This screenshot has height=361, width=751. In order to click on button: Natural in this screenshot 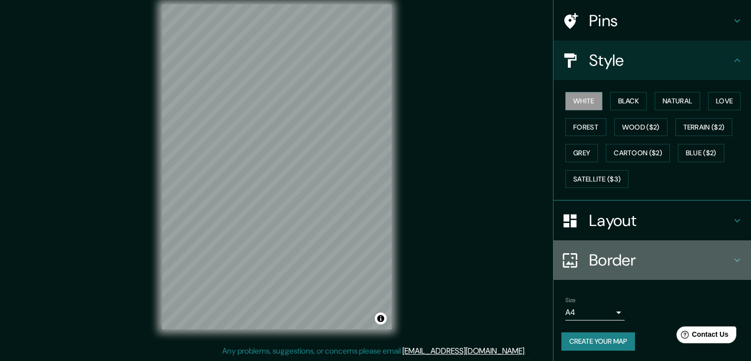, I will do `click(678, 101)`.